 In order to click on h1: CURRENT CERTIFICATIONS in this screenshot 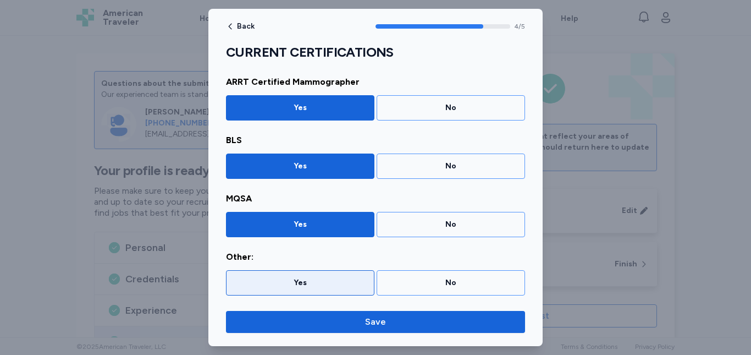, I will do `click(375, 52)`.